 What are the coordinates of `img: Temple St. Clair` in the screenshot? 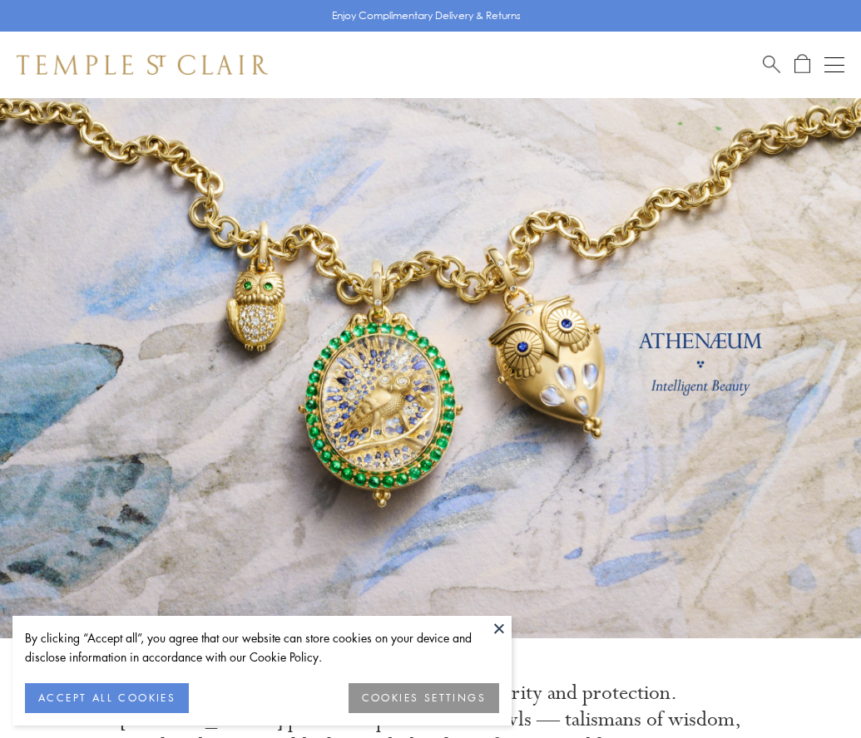 It's located at (142, 65).